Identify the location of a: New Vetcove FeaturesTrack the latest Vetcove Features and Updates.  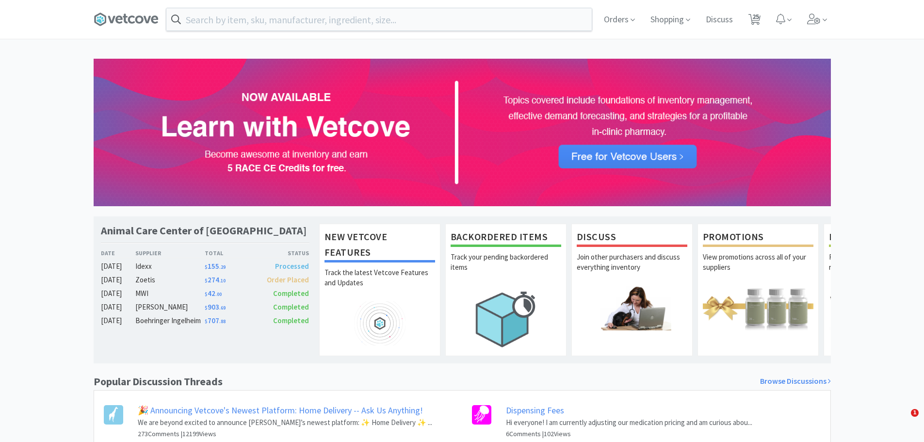
(380, 290).